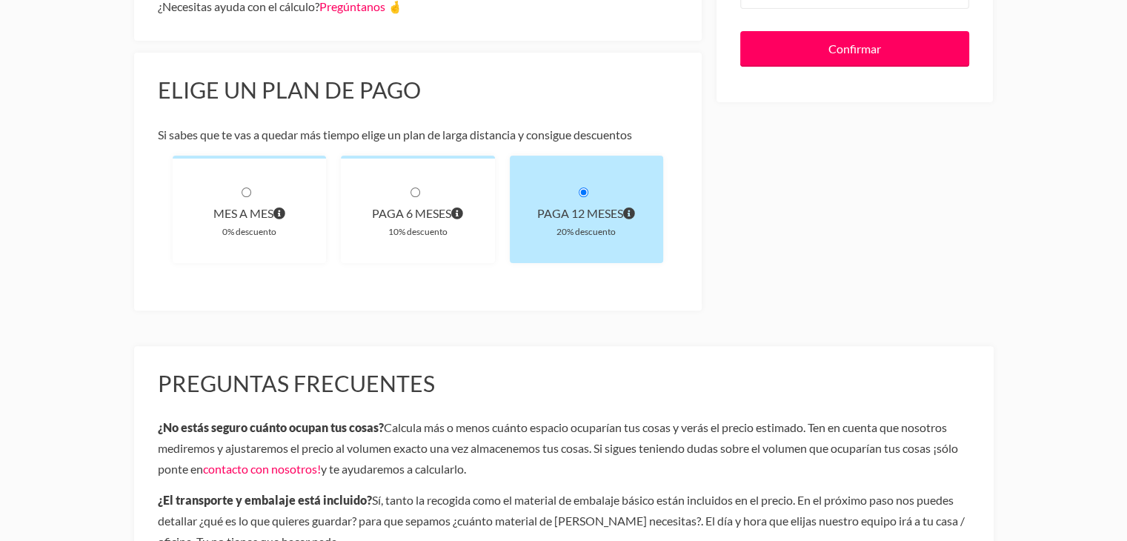 This screenshot has height=541, width=1127. Describe the element at coordinates (418, 90) in the screenshot. I see `h3: Elige un plan de pago` at that location.